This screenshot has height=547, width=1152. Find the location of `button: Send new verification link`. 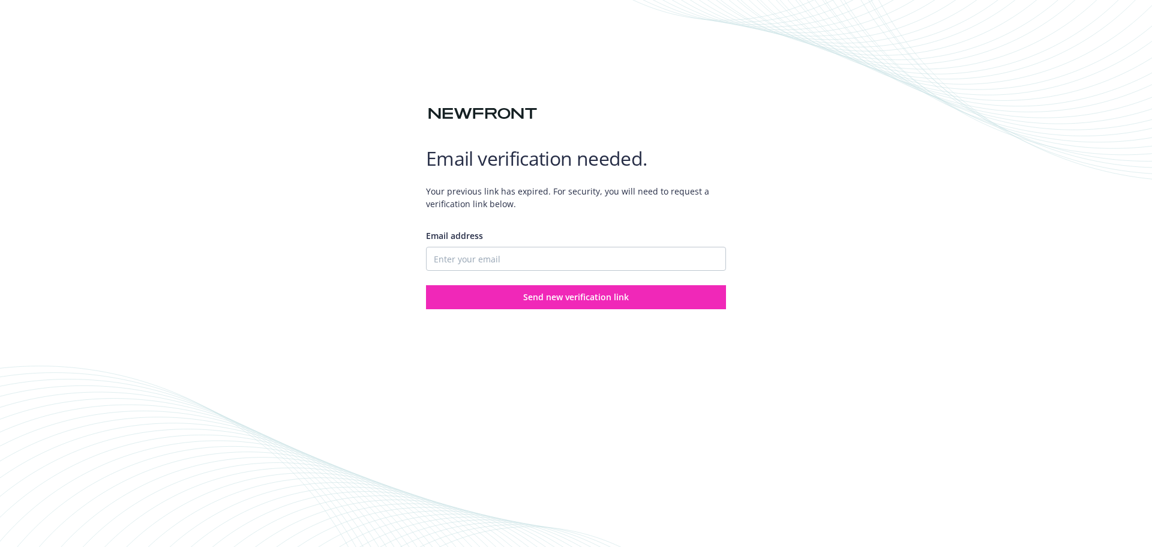

button: Send new verification link is located at coordinates (576, 297).